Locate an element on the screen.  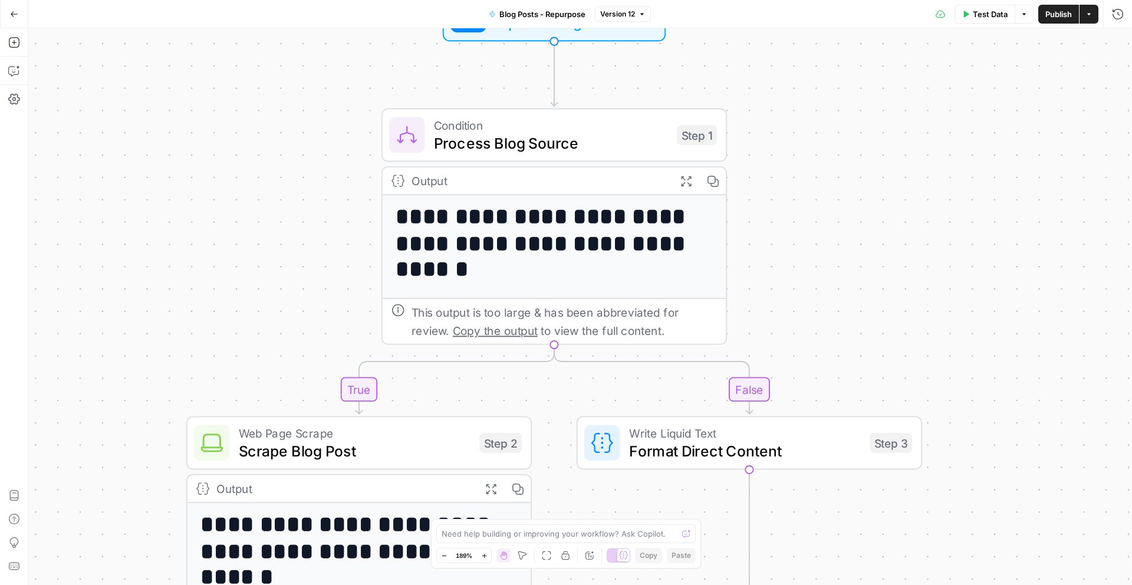
div: Write Liquid TextFormat Direct ContentStep 3 is located at coordinates (750, 443).